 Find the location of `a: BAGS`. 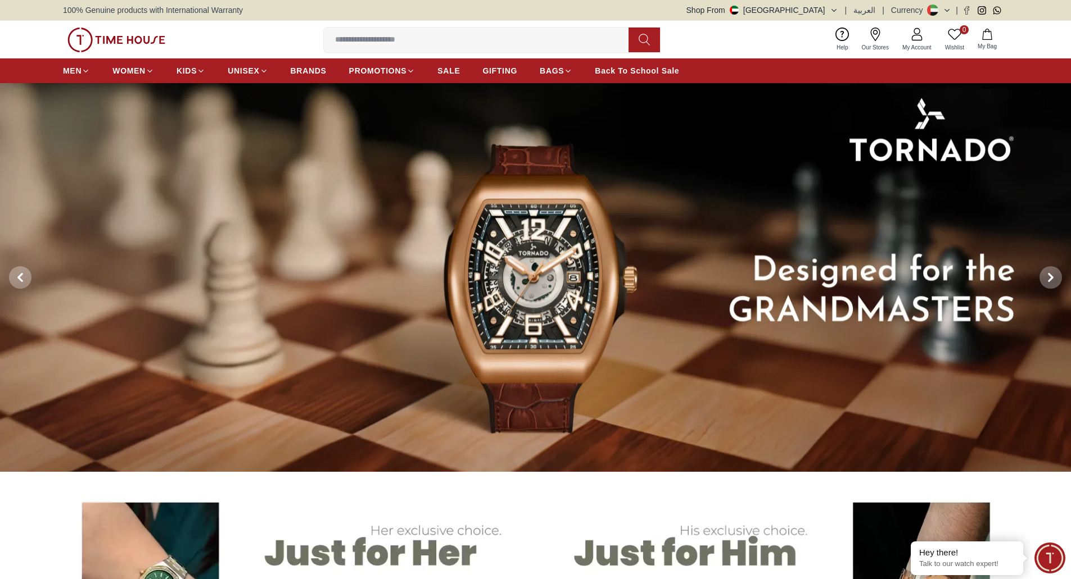

a: BAGS is located at coordinates (556, 71).